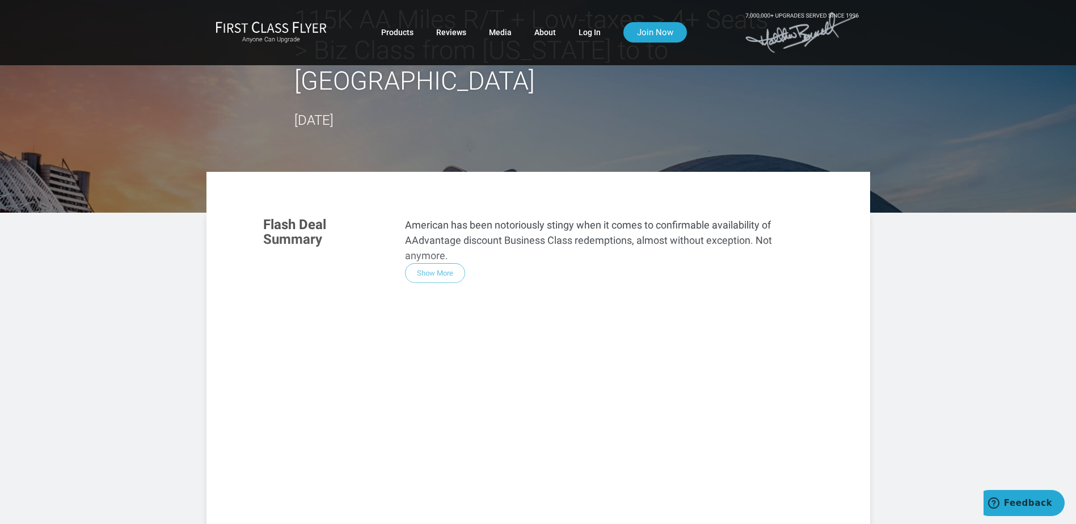 Image resolution: width=1076 pixels, height=524 pixels. Describe the element at coordinates (397, 32) in the screenshot. I see `a: Products` at that location.